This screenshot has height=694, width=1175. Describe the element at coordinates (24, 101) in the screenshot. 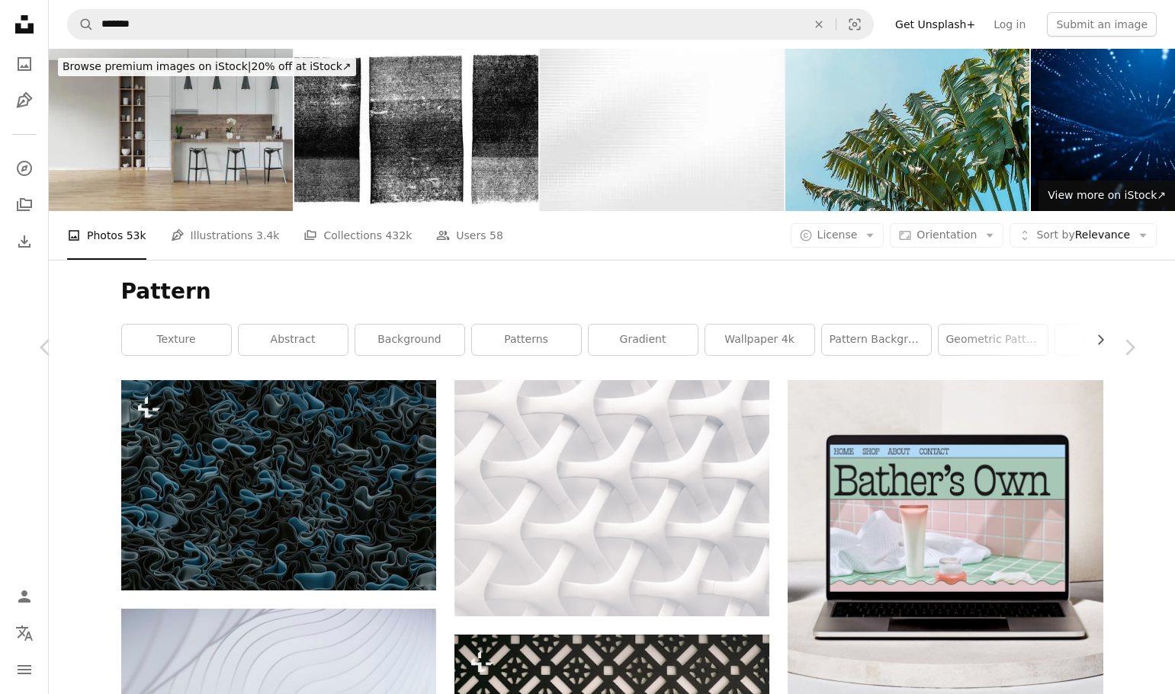

I see `a: Illustrations` at that location.